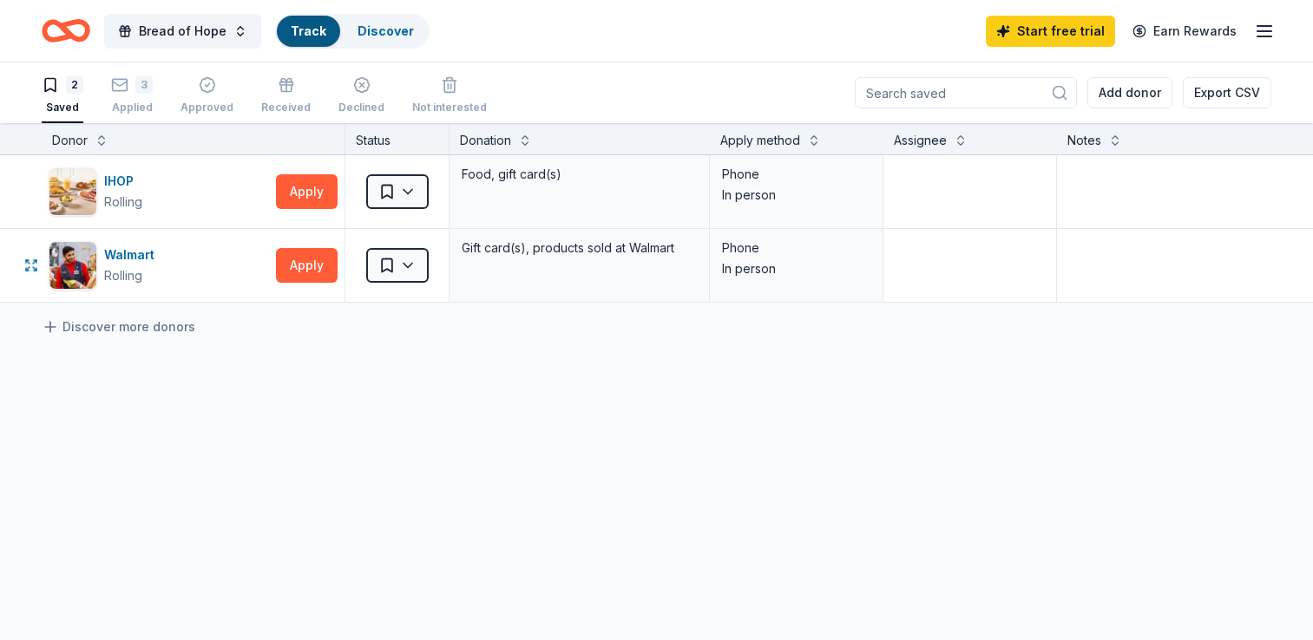 Image resolution: width=1313 pixels, height=640 pixels. I want to click on img: Image for IHOP, so click(73, 192).